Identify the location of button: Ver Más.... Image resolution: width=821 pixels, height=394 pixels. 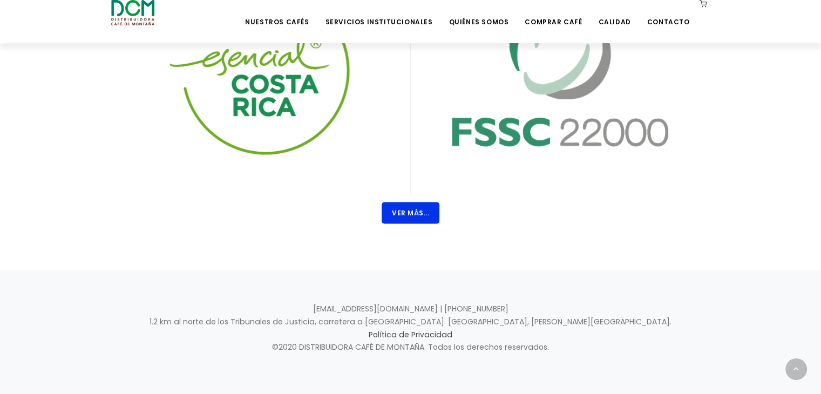
(410, 213).